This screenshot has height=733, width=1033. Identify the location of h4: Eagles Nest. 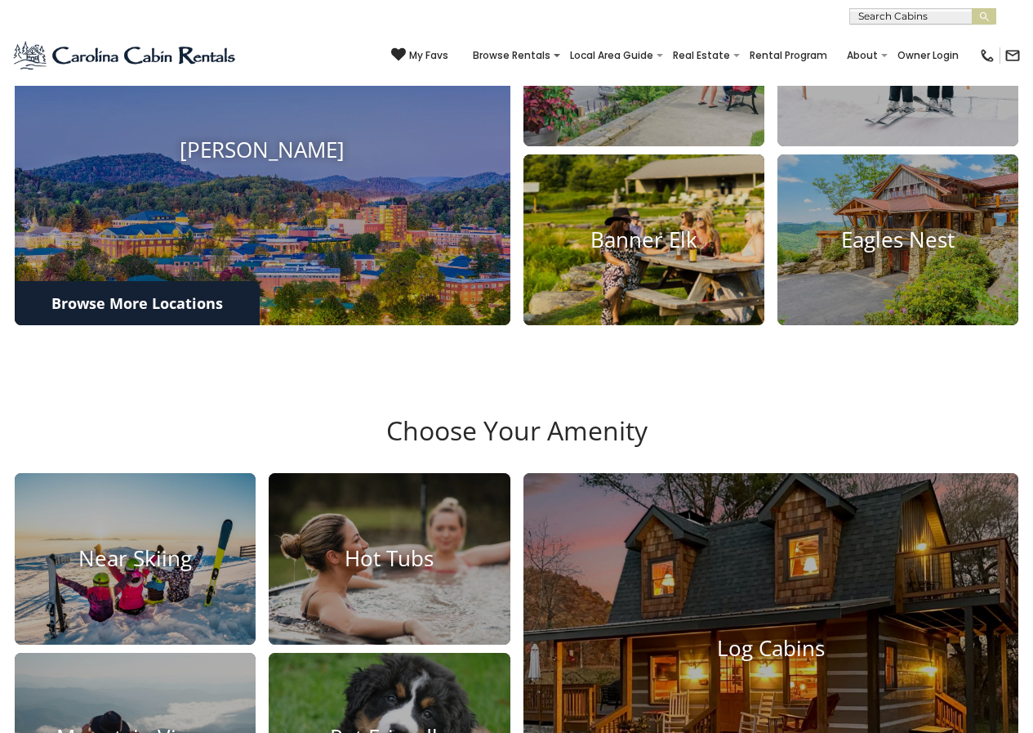
(898, 239).